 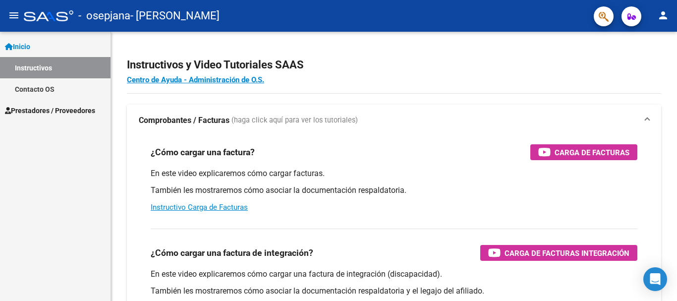 What do you see at coordinates (104, 16) in the screenshot?
I see `span: - osepjana` at bounding box center [104, 16].